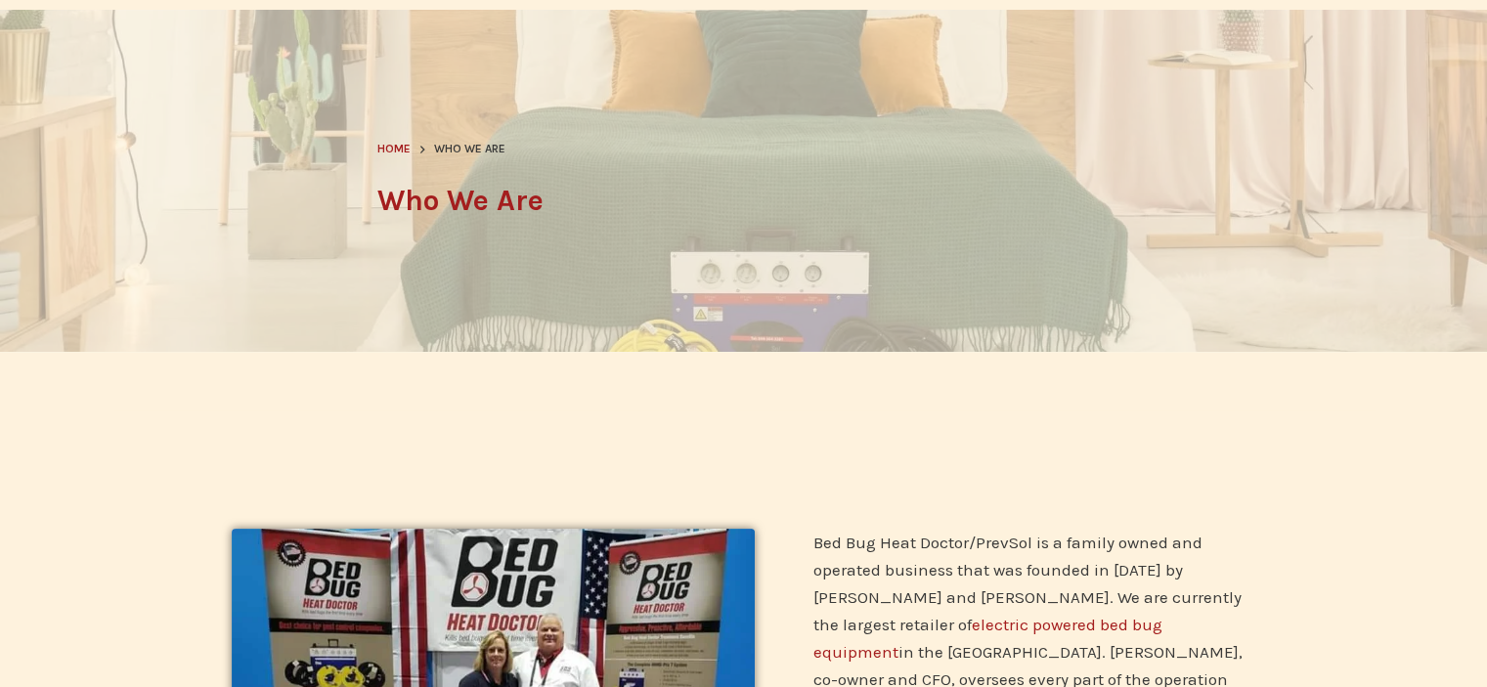 Image resolution: width=1487 pixels, height=687 pixels. What do you see at coordinates (394, 150) in the screenshot?
I see `a: Home` at bounding box center [394, 150].